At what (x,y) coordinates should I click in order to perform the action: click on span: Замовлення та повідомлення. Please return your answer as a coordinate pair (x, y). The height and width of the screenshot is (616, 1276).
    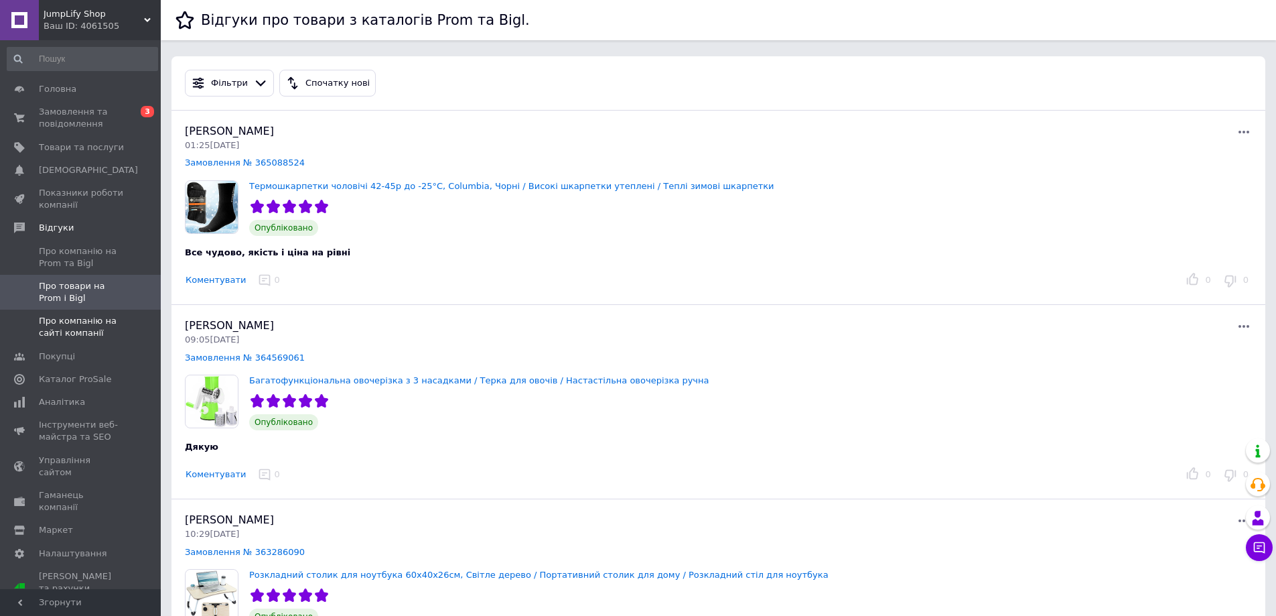
    Looking at the image, I should click on (81, 118).